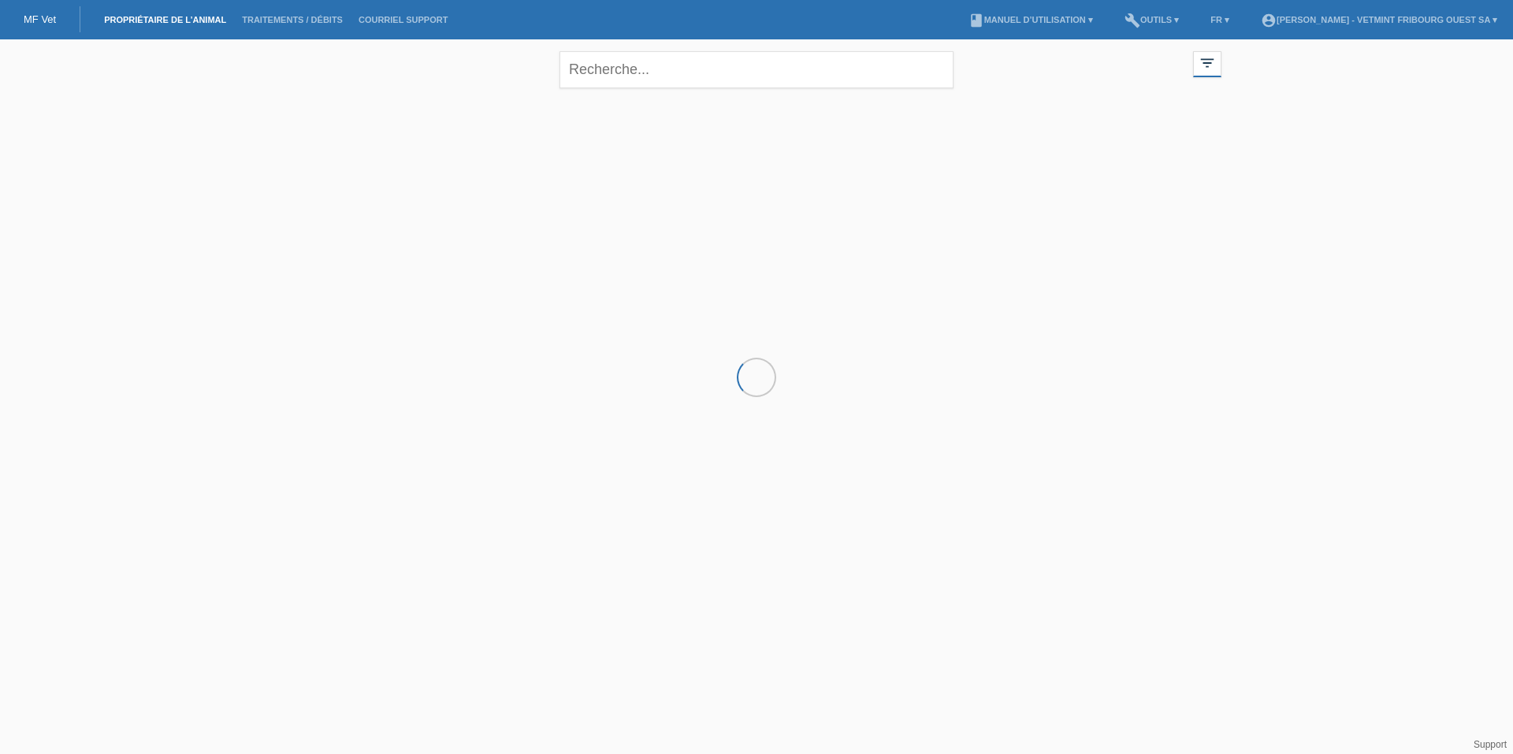  What do you see at coordinates (1031, 20) in the screenshot?
I see `a: bookManuel d’utilisation ▾` at bounding box center [1031, 20].